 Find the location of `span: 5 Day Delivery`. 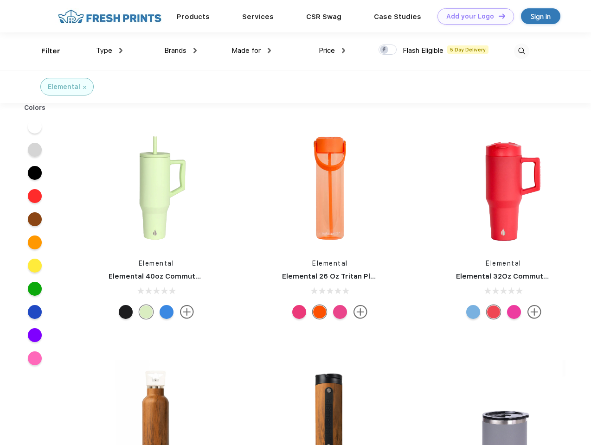

span: 5 Day Delivery is located at coordinates (467, 50).